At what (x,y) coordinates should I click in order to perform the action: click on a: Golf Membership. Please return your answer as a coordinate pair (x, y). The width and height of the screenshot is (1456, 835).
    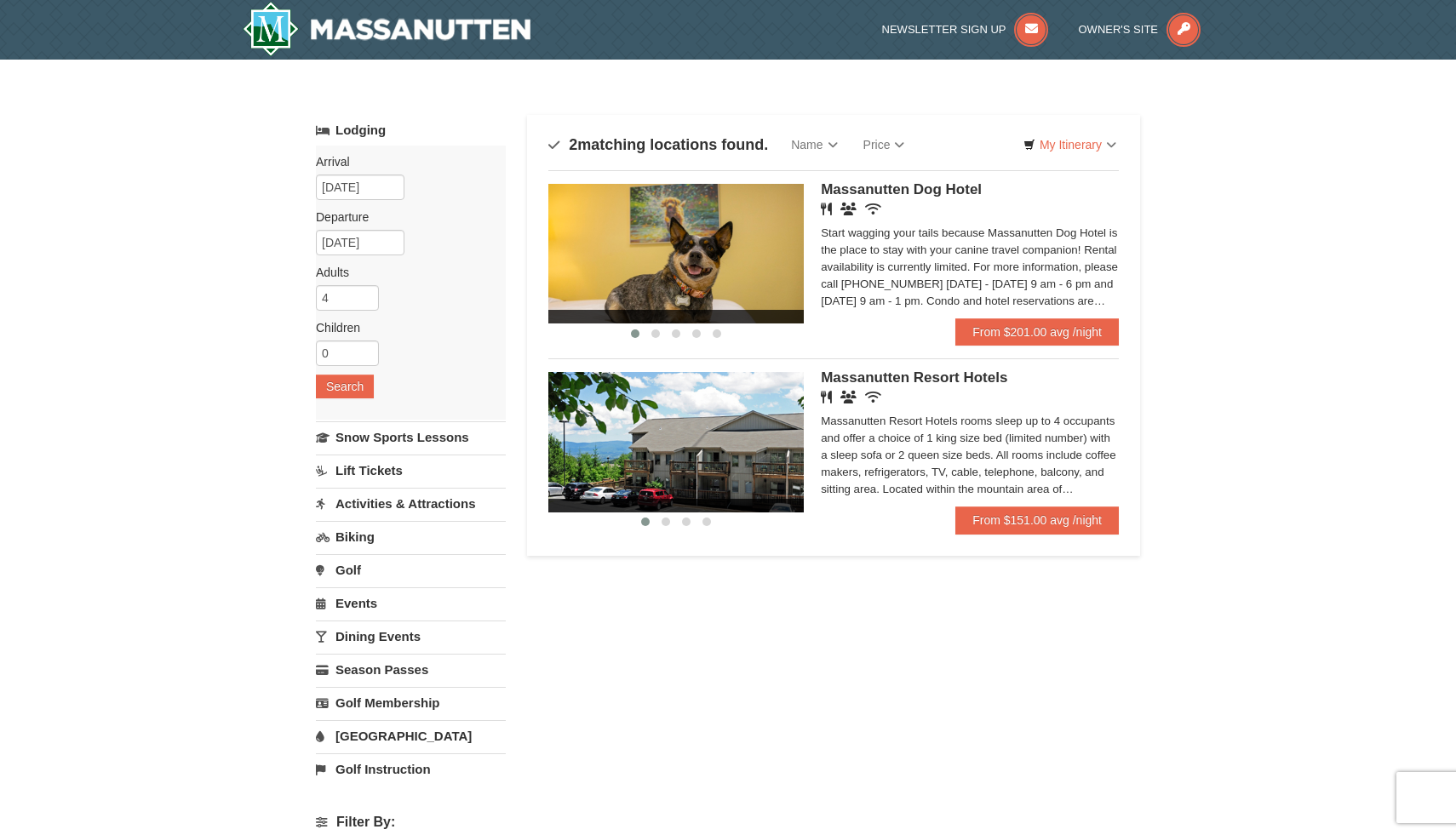
    Looking at the image, I should click on (410, 702).